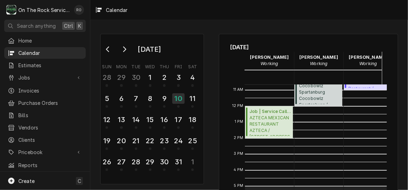 The width and height of the screenshot is (408, 190). I want to click on span: Search anything, so click(36, 26).